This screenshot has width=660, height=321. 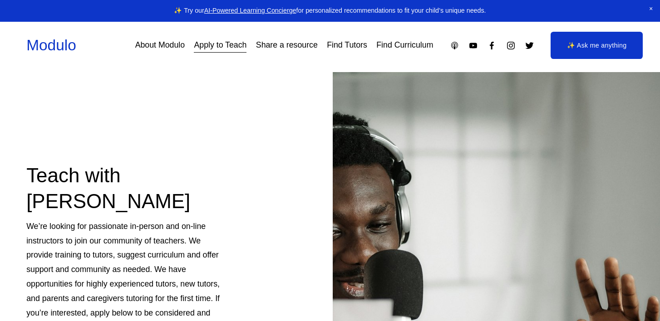 What do you see at coordinates (404, 45) in the screenshot?
I see `a: Find Curriculum` at bounding box center [404, 45].